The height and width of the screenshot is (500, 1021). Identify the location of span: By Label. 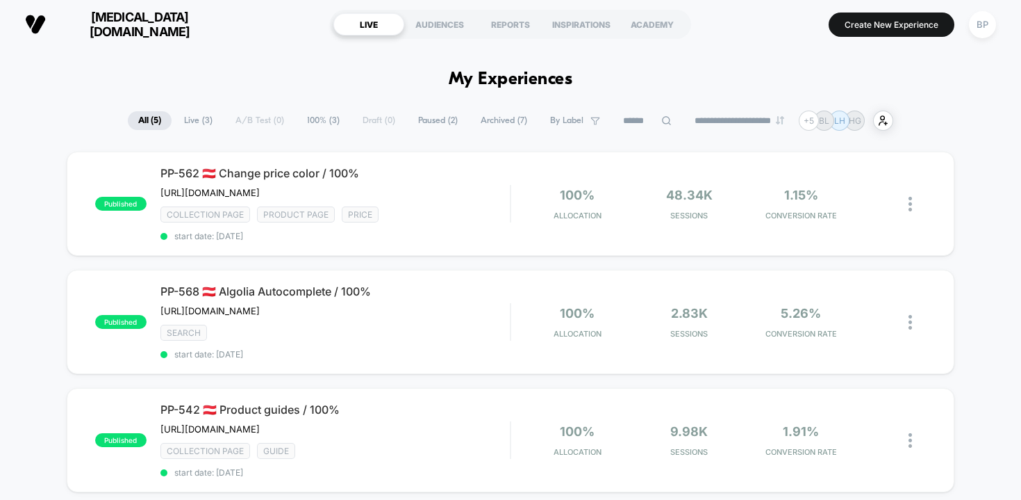
(567, 120).